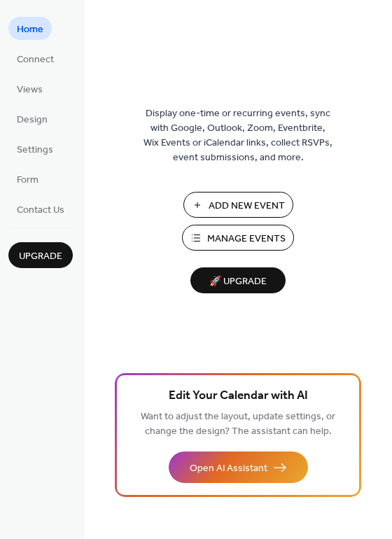 The height and width of the screenshot is (539, 392). What do you see at coordinates (238, 396) in the screenshot?
I see `span: Edit Your Calendar with AI` at bounding box center [238, 396].